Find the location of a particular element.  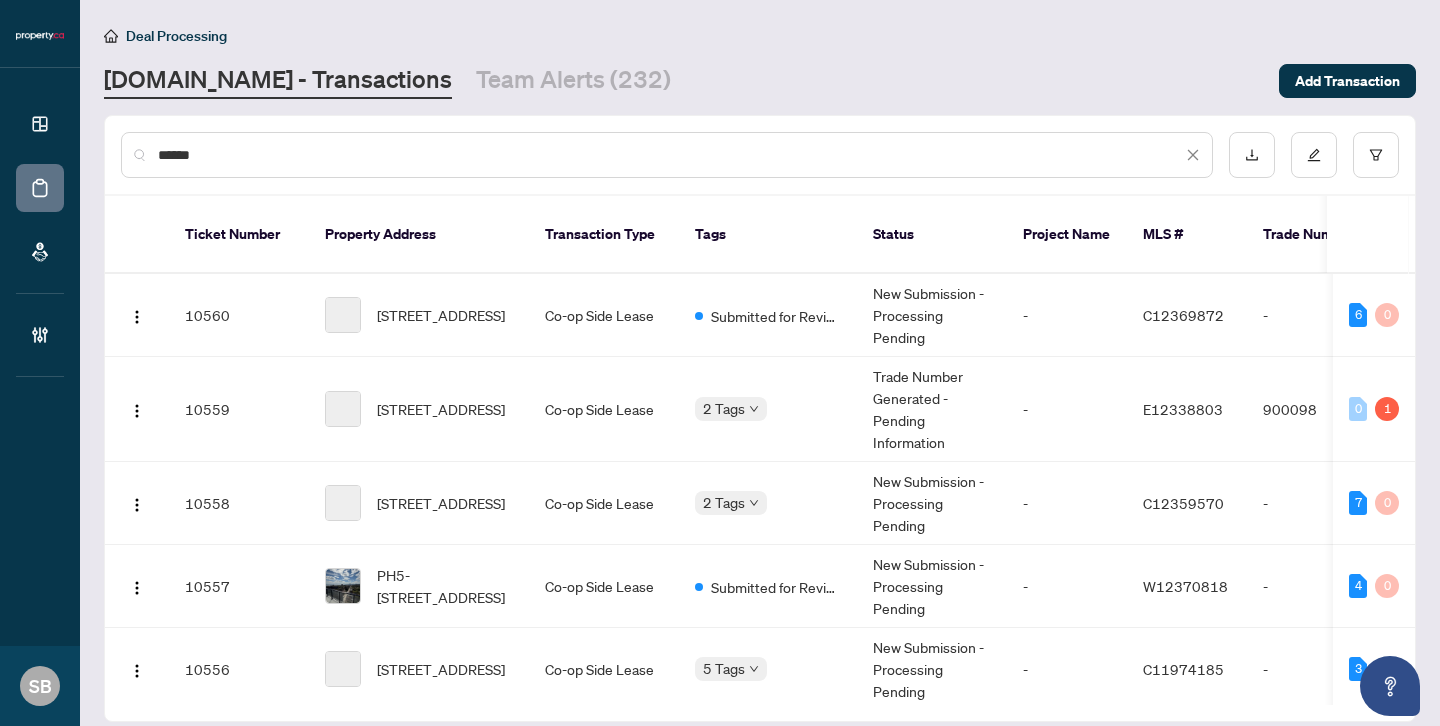

th: Tags is located at coordinates (768, 235).